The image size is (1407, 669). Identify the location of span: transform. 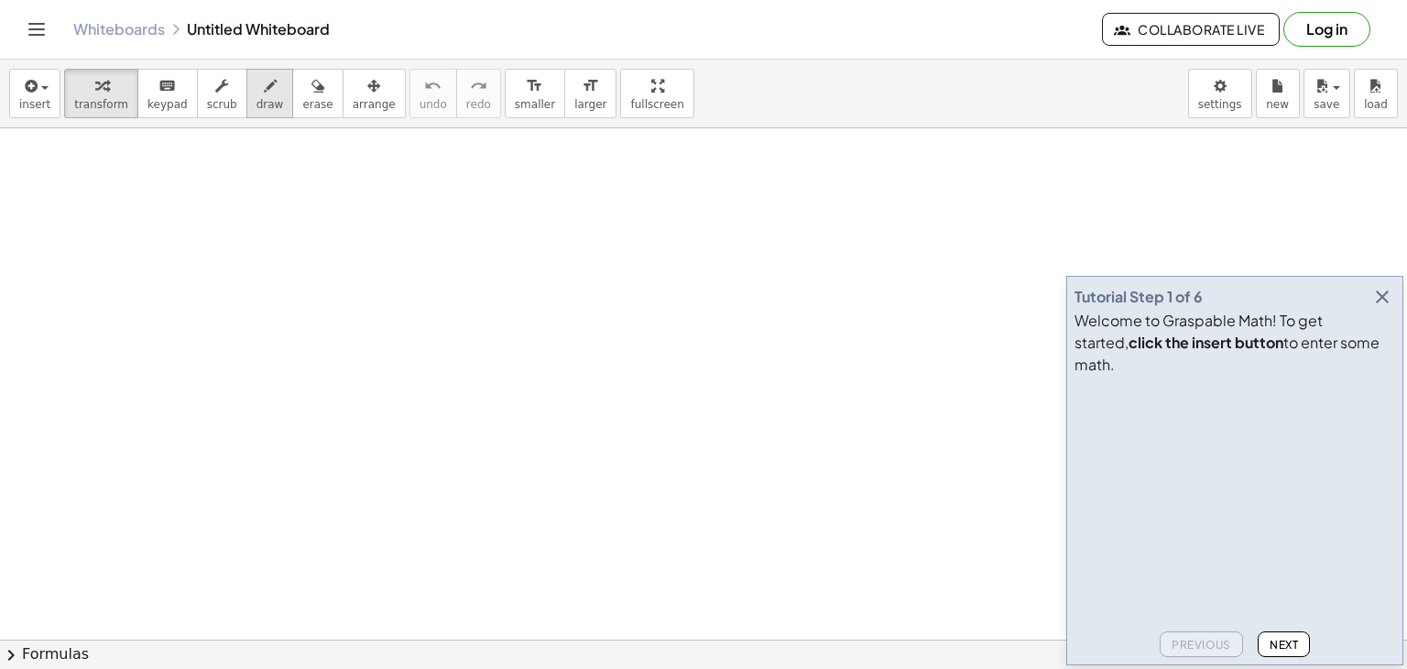
(101, 104).